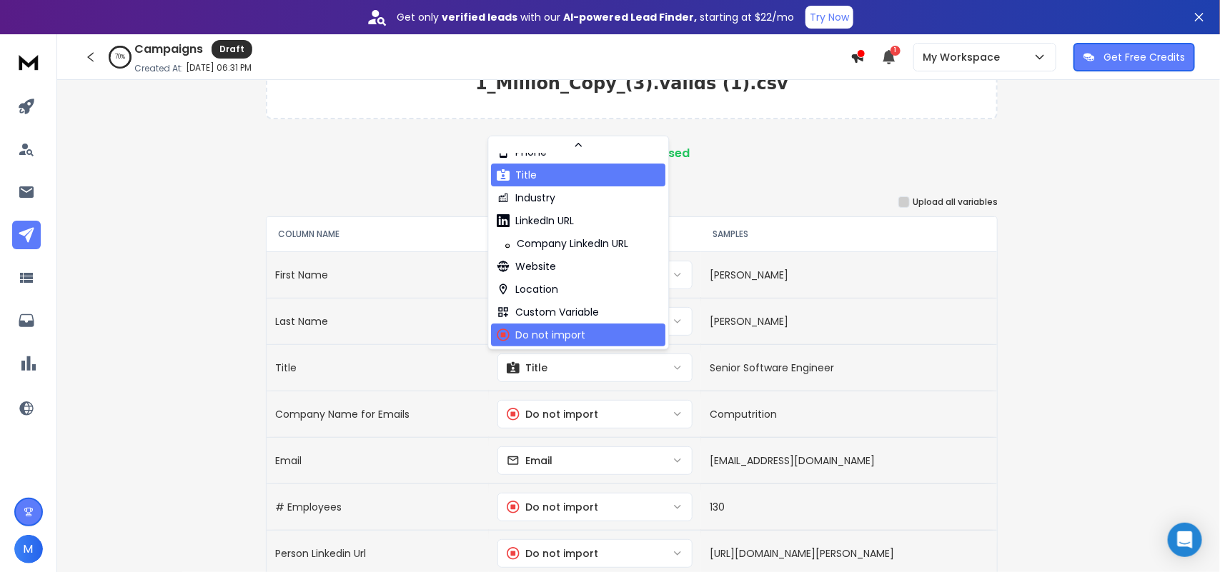 The width and height of the screenshot is (1220, 572). What do you see at coordinates (849, 507) in the screenshot?
I see `td: 130` at bounding box center [849, 507].